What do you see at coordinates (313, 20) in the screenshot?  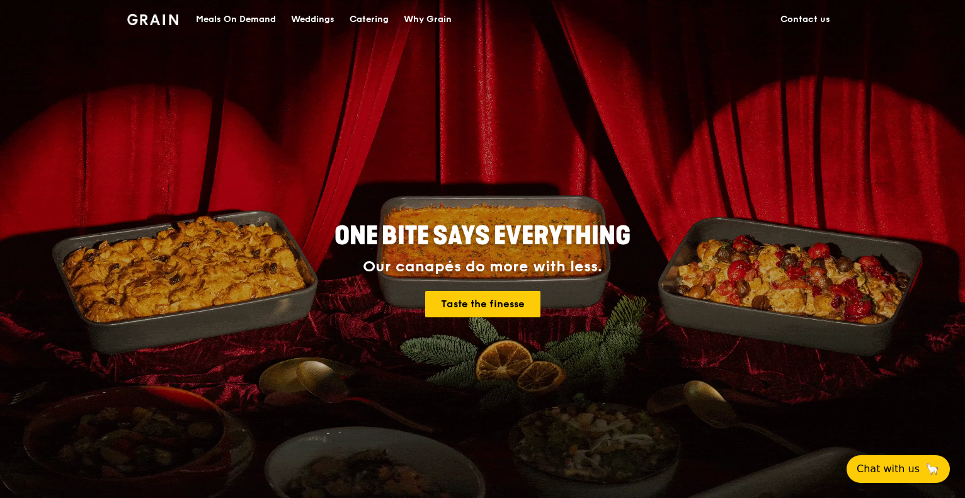 I see `div: Weddings` at bounding box center [313, 20].